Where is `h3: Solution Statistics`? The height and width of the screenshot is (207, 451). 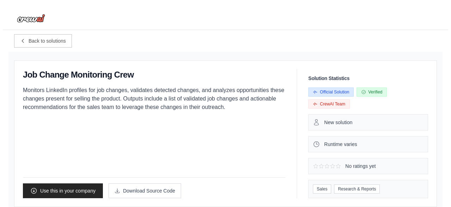 h3: Solution Statistics is located at coordinates (368, 78).